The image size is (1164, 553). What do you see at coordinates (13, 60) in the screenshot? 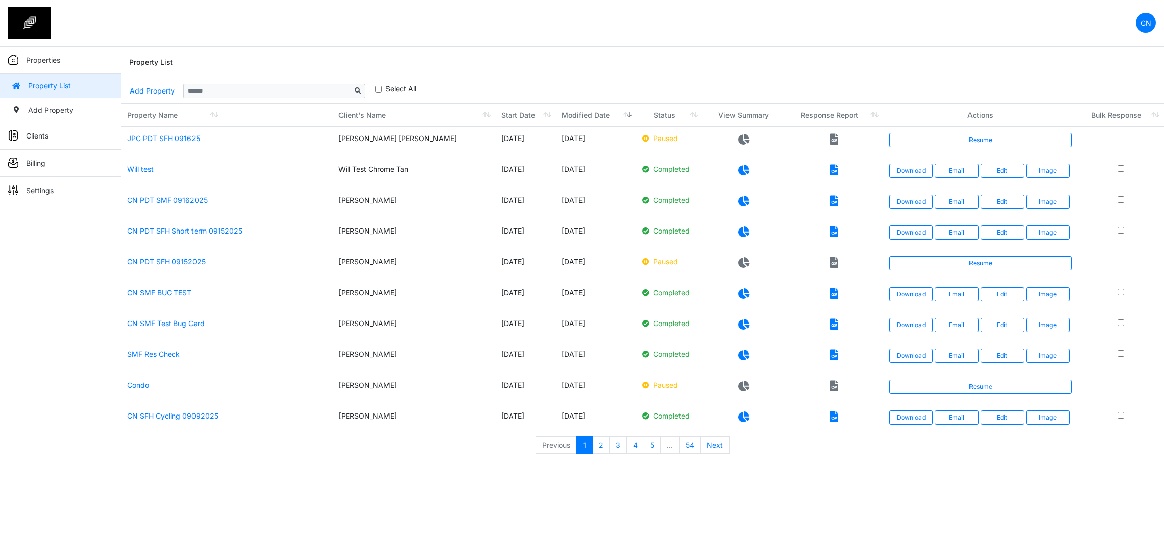
I see `img: sidemenu_properties.png` at bounding box center [13, 60].